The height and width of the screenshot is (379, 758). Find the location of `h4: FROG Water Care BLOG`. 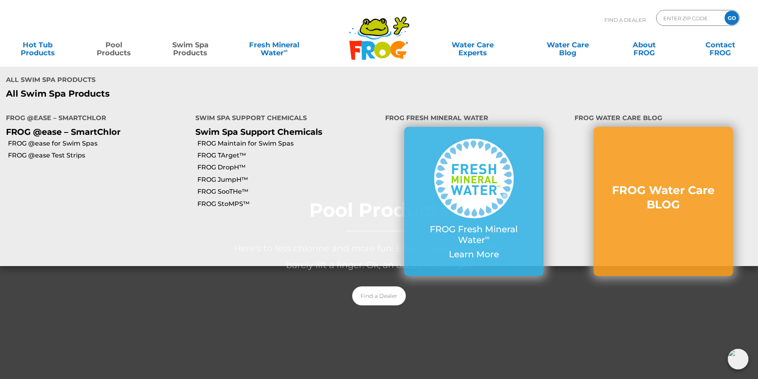

h4: FROG Water Care BLOG is located at coordinates (663, 119).